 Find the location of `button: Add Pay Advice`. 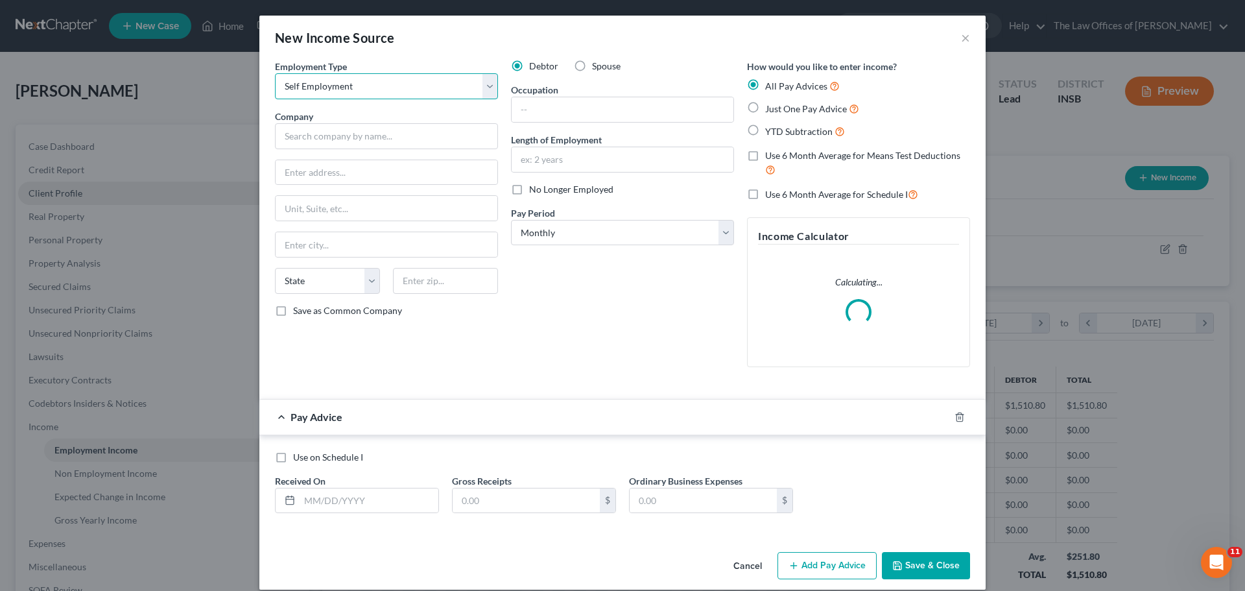

button: Add Pay Advice is located at coordinates (827, 565).